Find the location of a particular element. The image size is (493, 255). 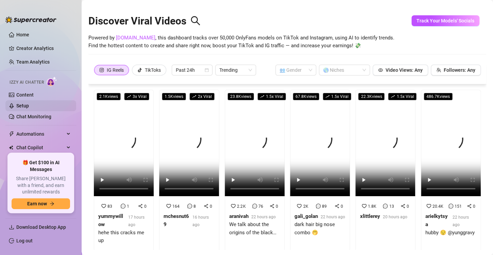

strong: gali_golan is located at coordinates (306, 216).